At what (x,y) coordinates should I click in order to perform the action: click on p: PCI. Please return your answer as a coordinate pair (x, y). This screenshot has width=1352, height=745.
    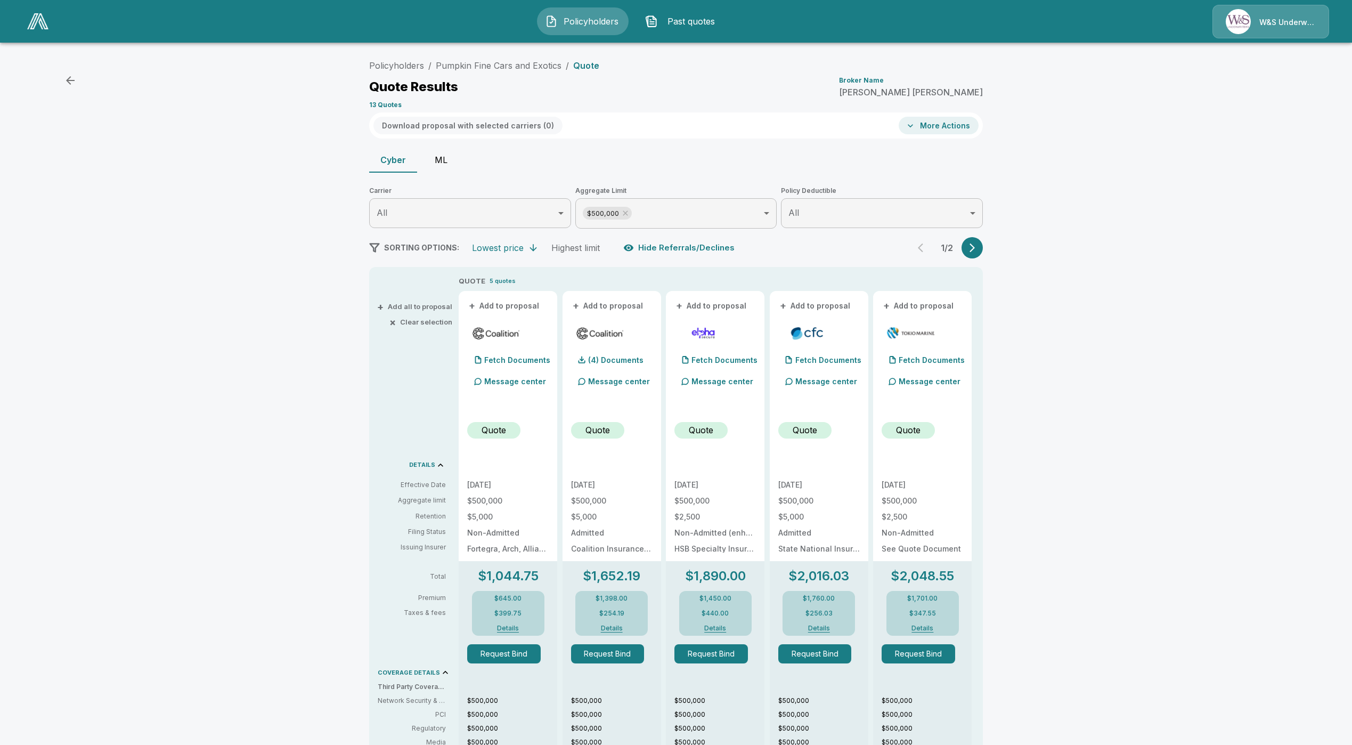
    Looking at the image, I should click on (412, 715).